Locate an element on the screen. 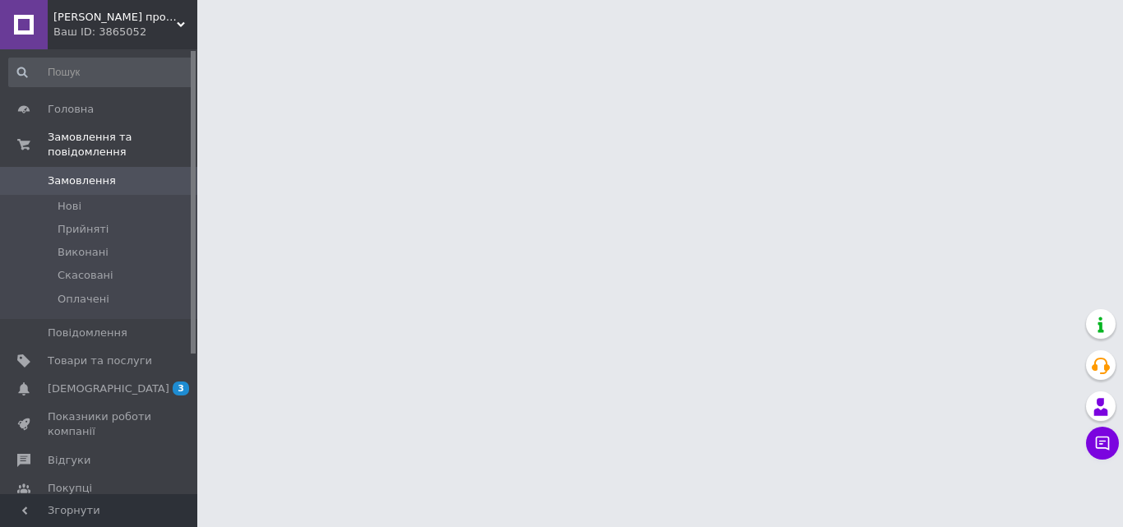 This screenshot has width=1123, height=527. span: Скасовані is located at coordinates (85, 275).